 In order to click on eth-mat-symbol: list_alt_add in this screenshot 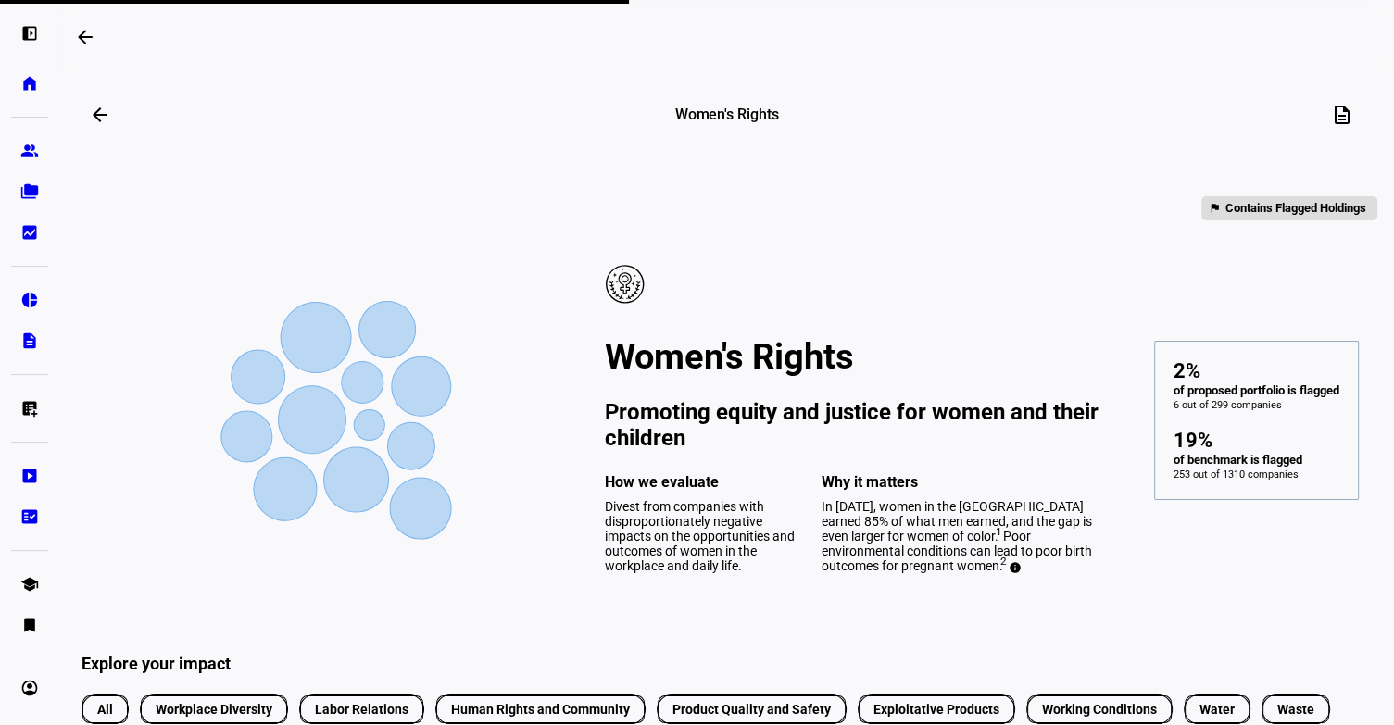, I will do `click(30, 408)`.